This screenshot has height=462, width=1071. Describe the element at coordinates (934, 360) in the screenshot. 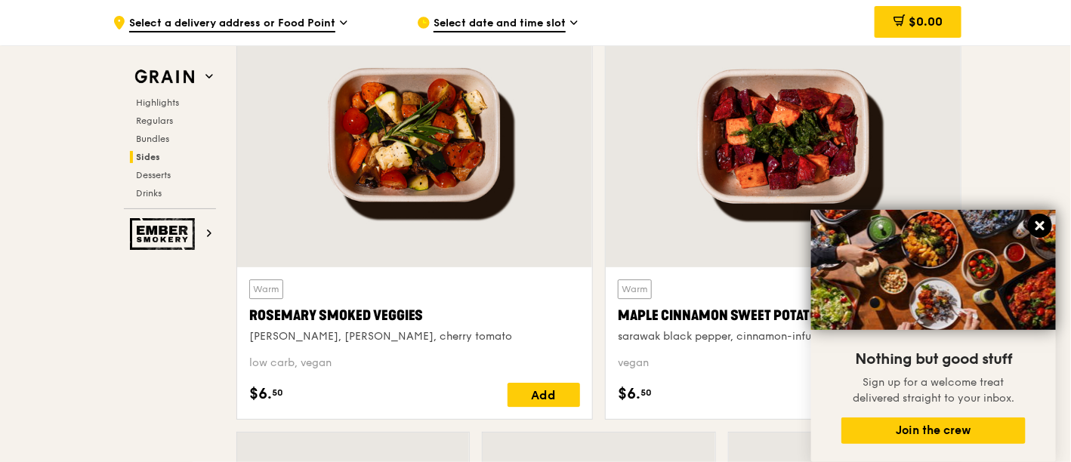

I see `span: Nothing but good stuff` at that location.